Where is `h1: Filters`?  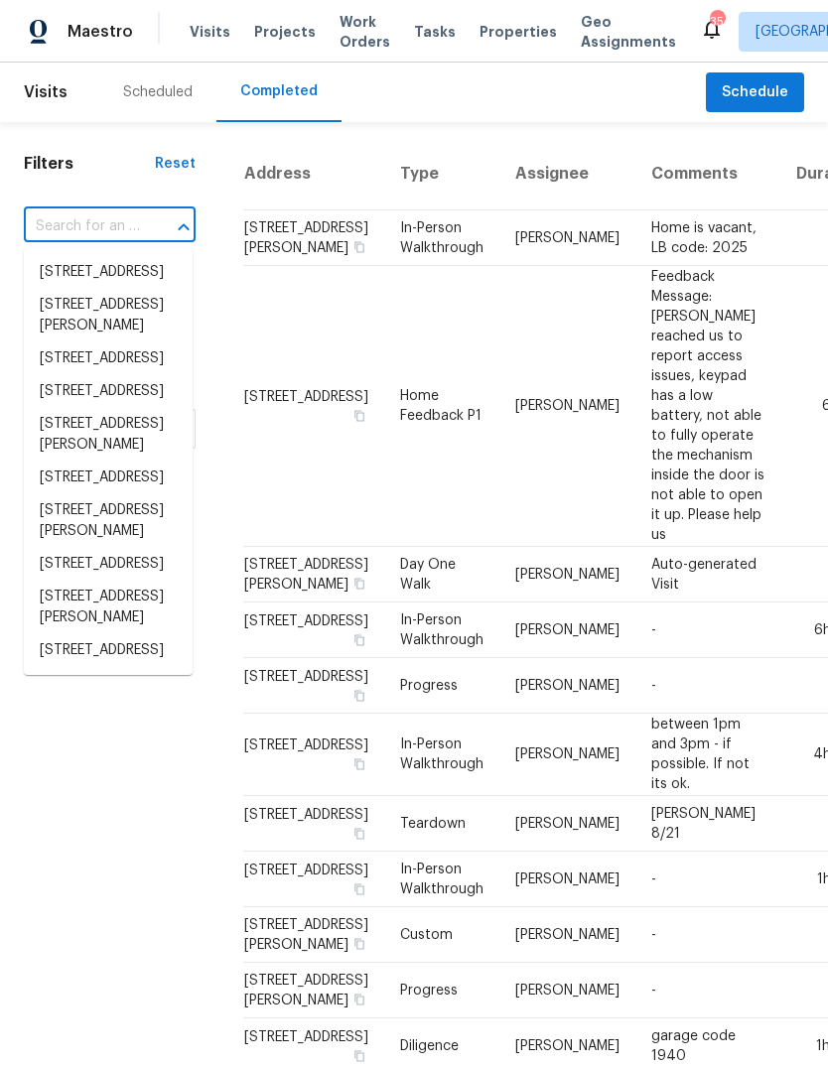
h1: Filters is located at coordinates (89, 164).